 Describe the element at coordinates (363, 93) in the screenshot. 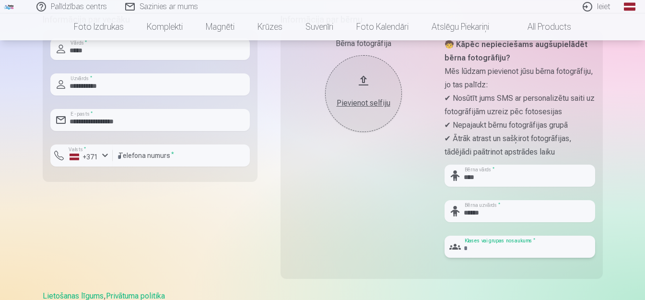

I see `button: Pievienot selfiju` at that location.